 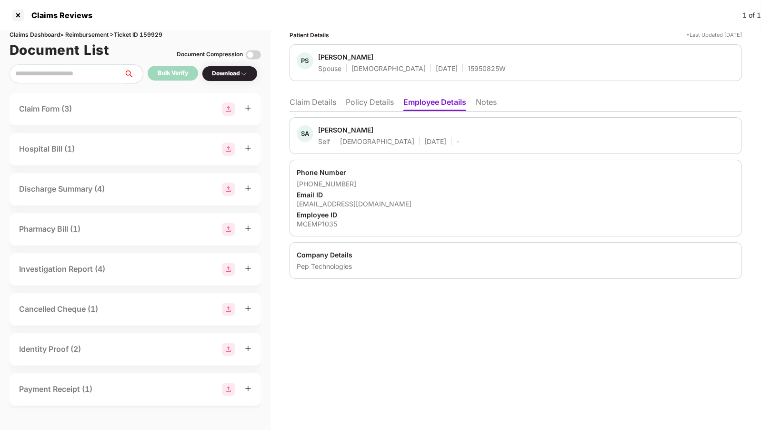 I want to click on div: Self, so click(x=324, y=141).